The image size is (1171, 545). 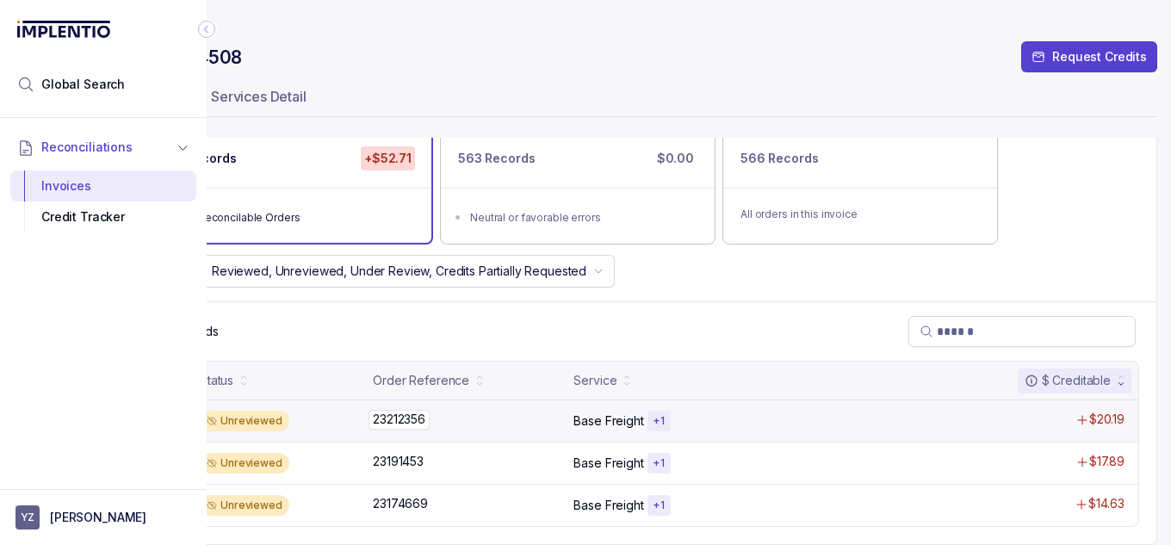 What do you see at coordinates (421, 381) in the screenshot?
I see `div: Order Reference` at bounding box center [421, 381].